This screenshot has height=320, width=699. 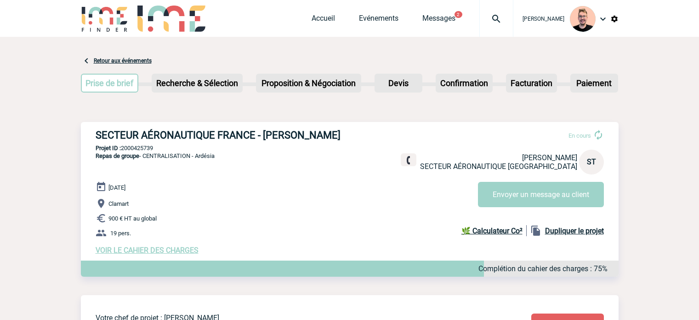 I want to click on p: Facturation, so click(x=532, y=83).